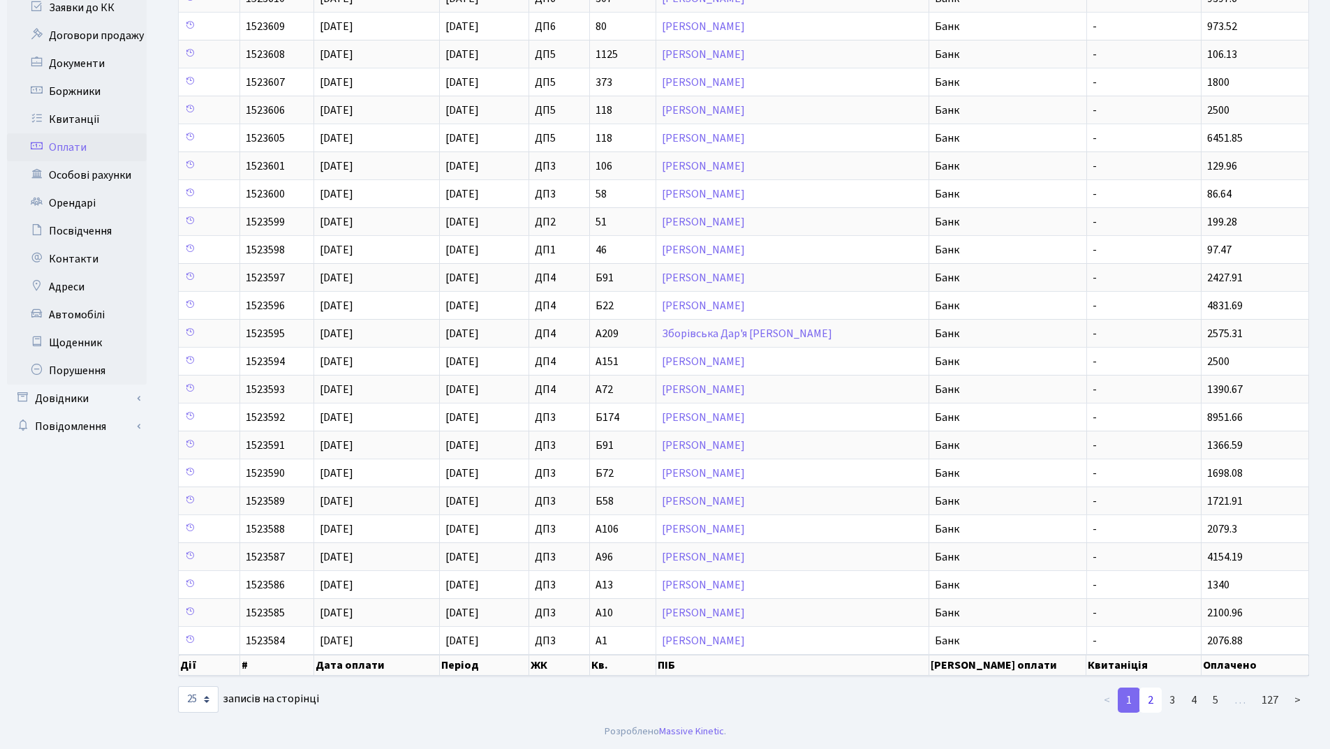 The image size is (1330, 749). What do you see at coordinates (622, 613) in the screenshot?
I see `span: А10` at bounding box center [622, 613].